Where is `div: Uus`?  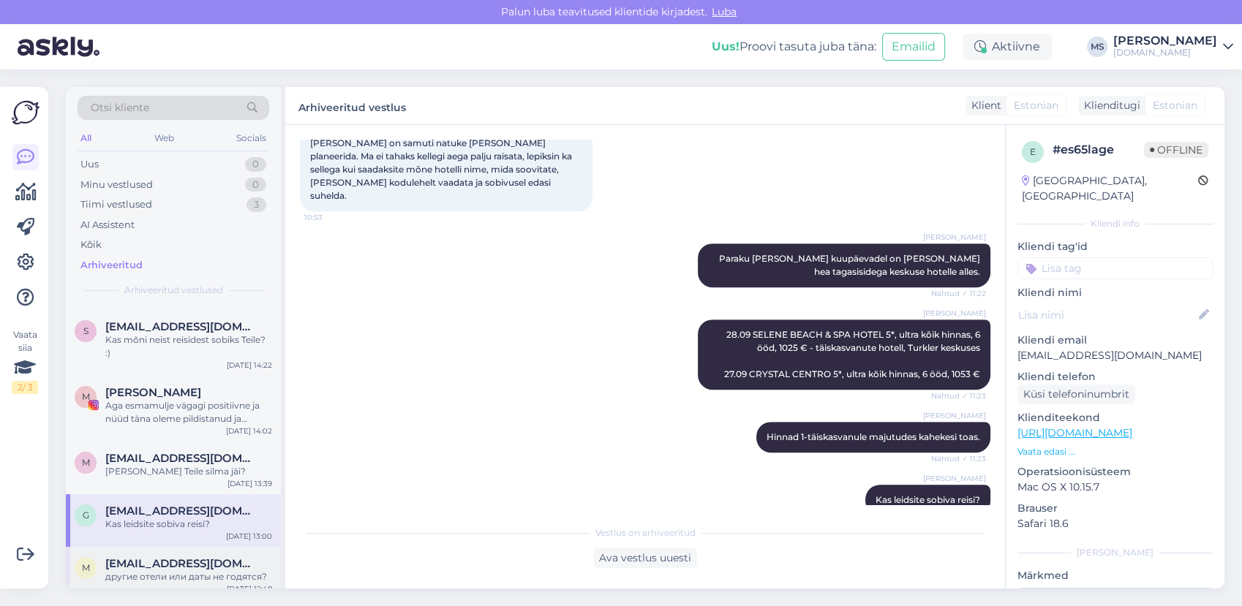
div: Uus is located at coordinates (89, 165).